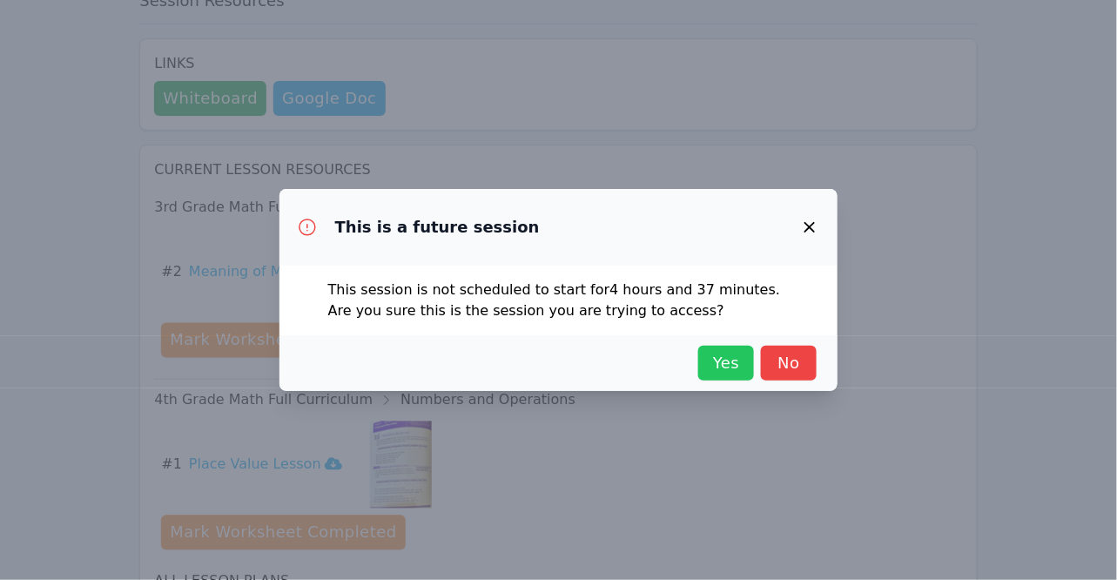 Image resolution: width=1117 pixels, height=580 pixels. I want to click on p: This session is not scheduled to start for 4 hours and 37 minutes . Are you sure this is the sess..., so click(559, 300).